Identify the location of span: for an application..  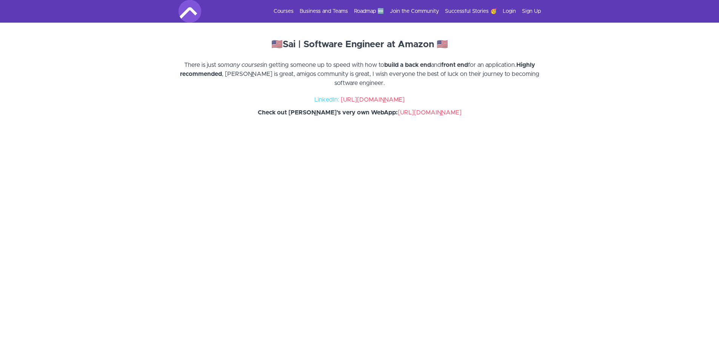
(492, 65).